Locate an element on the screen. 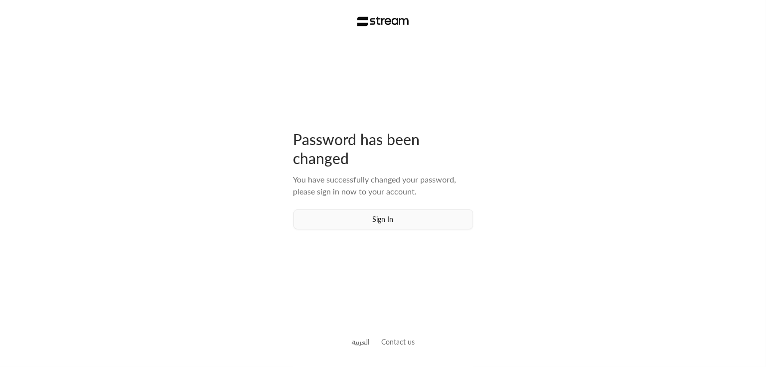  div: Password has been changed is located at coordinates (383, 149).